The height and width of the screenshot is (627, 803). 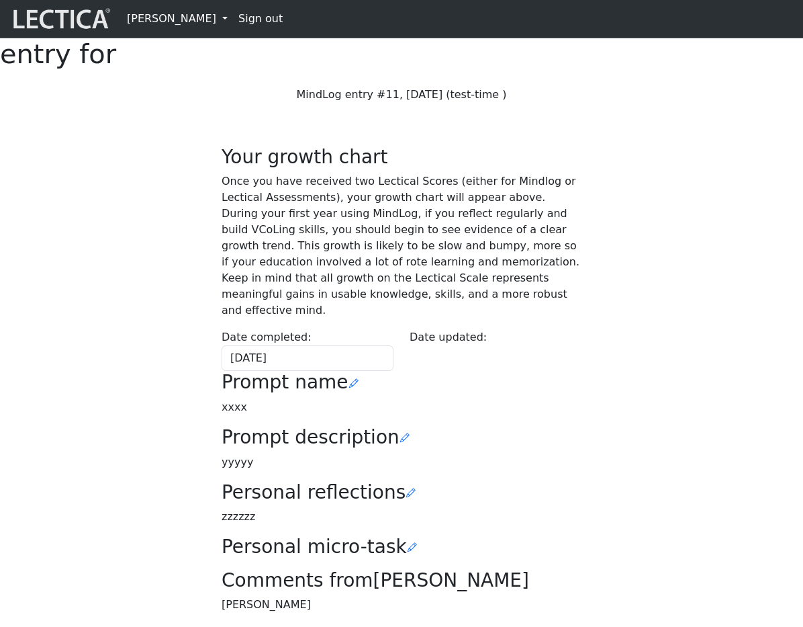 What do you see at coordinates (402, 437) in the screenshot?
I see `h3: Prompt description` at bounding box center [402, 437].